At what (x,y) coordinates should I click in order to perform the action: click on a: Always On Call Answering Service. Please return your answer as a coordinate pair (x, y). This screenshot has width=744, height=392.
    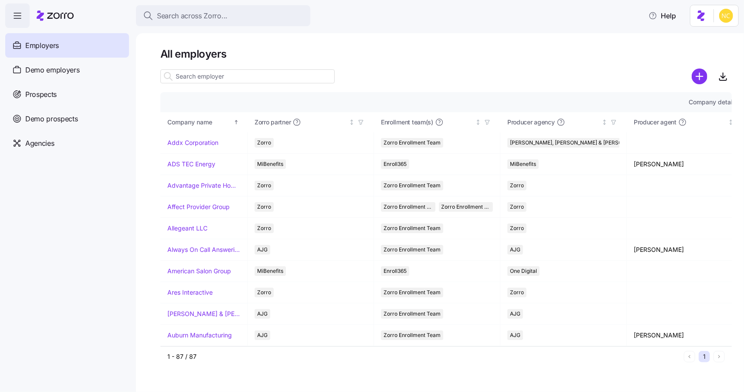
    Looking at the image, I should click on (204, 249).